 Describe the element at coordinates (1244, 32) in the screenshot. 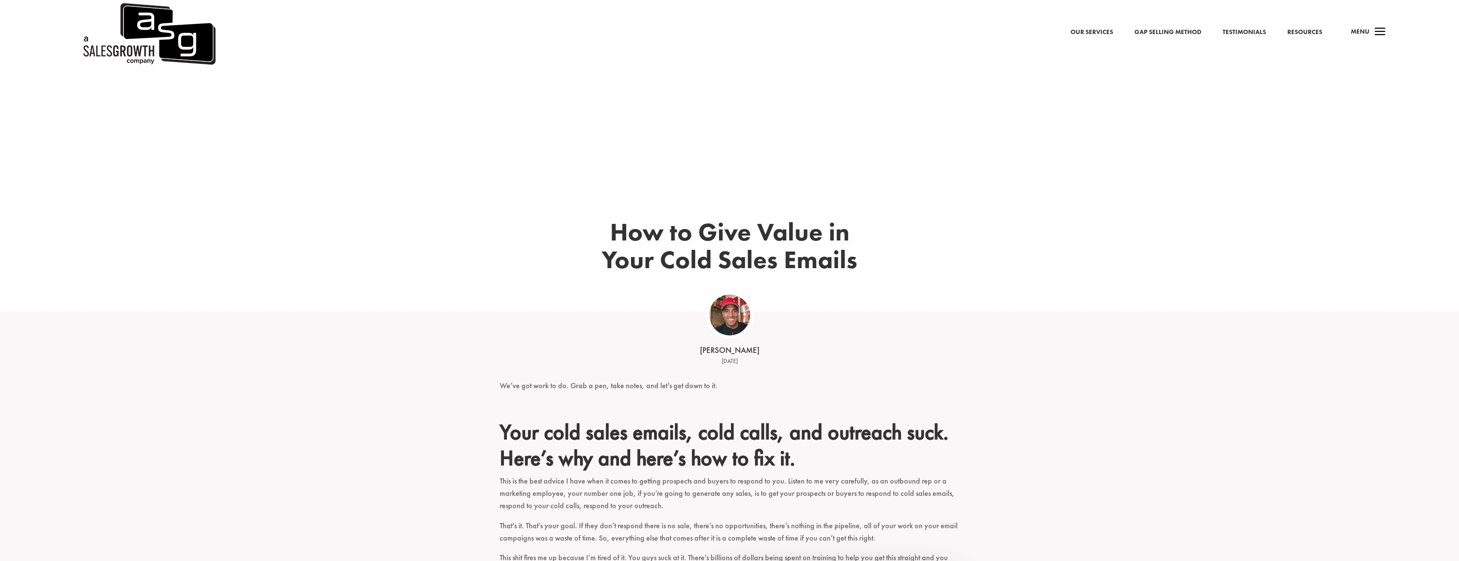

I see `a: Testimonials` at that location.